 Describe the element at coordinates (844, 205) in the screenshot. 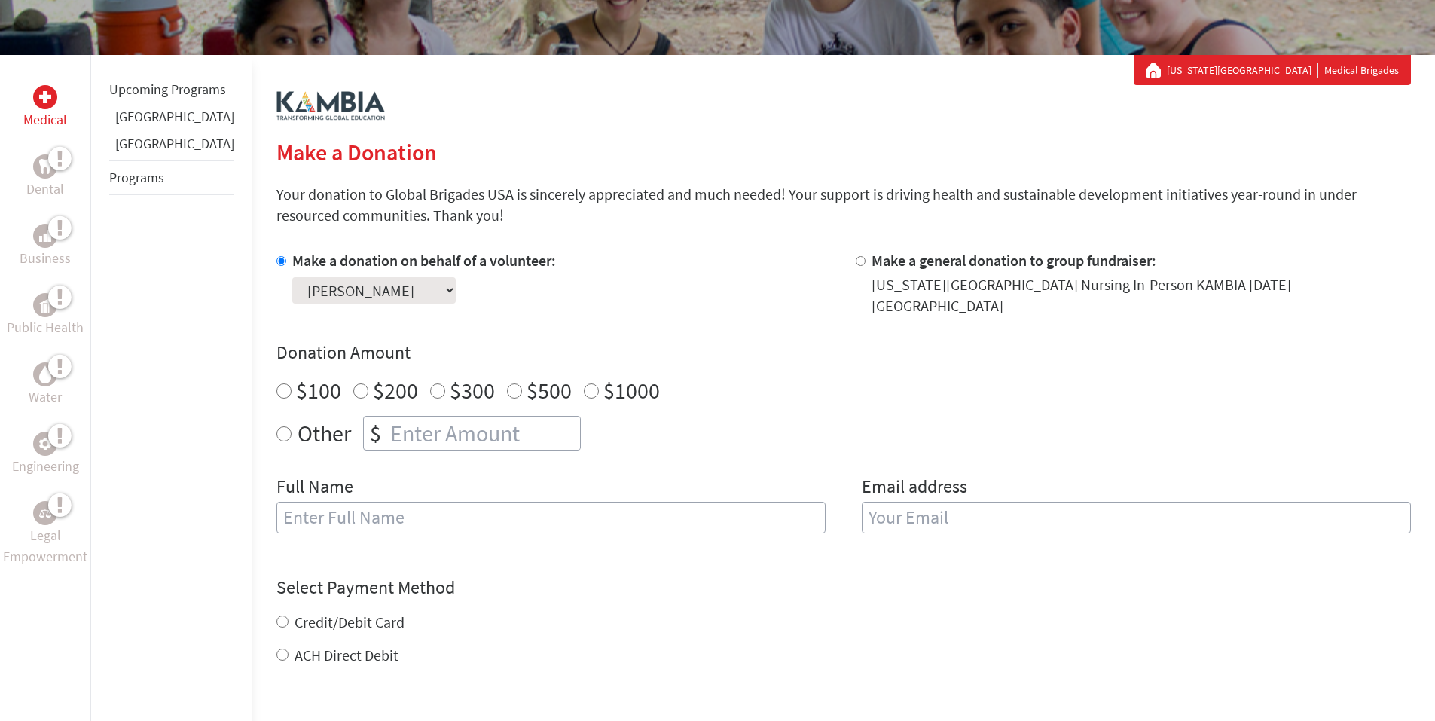

I see `p: Your donation to Global Brigades USA is sincerely appreciated and much needed! Your support is dr...` at that location.